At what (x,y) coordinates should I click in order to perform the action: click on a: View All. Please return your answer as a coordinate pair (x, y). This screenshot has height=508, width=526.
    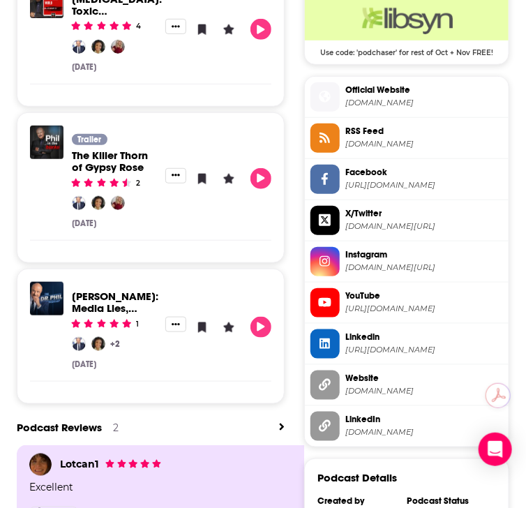
    Looking at the image, I should click on (282, 427).